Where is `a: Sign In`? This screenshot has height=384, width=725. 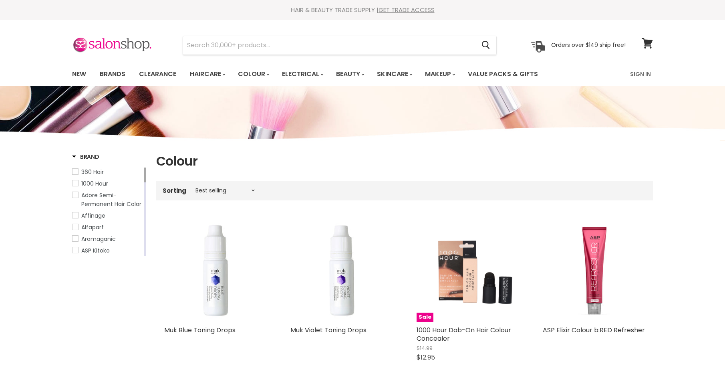
a: Sign In is located at coordinates (640, 74).